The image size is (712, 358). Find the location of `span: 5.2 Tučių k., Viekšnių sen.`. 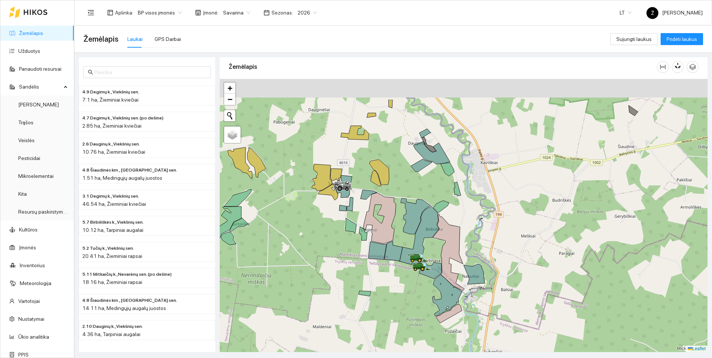

span: 5.2 Tučių k., Viekšnių sen. is located at coordinates (108, 248).